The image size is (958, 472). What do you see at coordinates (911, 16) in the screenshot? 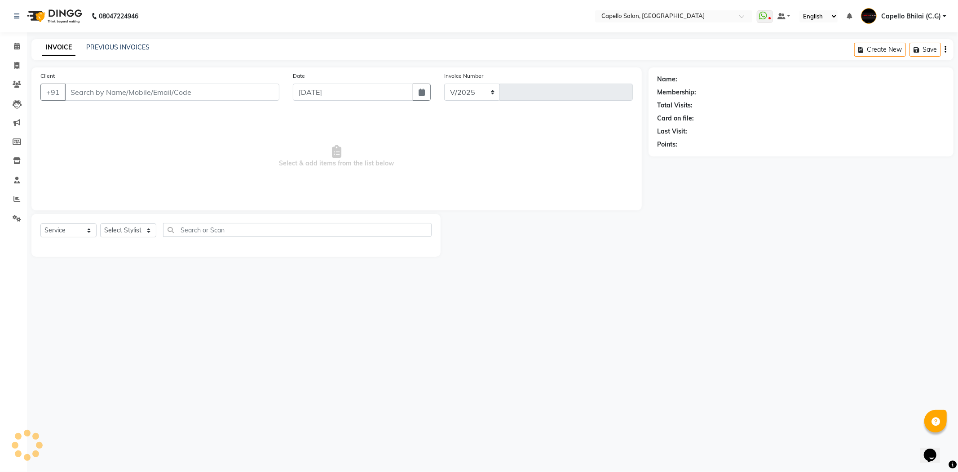
I see `span: Capello Bhilai (C.G)` at bounding box center [911, 16].